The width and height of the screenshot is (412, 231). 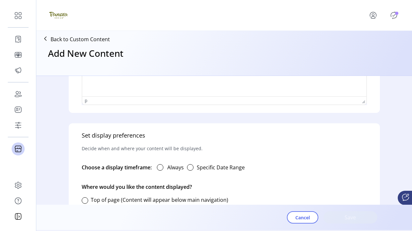 What do you see at coordinates (117, 167) in the screenshot?
I see `div: Choose a display timeframe:` at bounding box center [117, 167].